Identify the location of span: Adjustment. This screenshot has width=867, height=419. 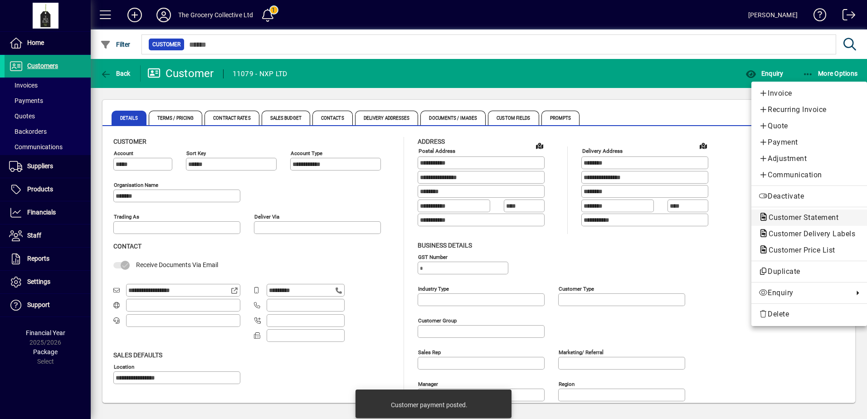
(809, 159).